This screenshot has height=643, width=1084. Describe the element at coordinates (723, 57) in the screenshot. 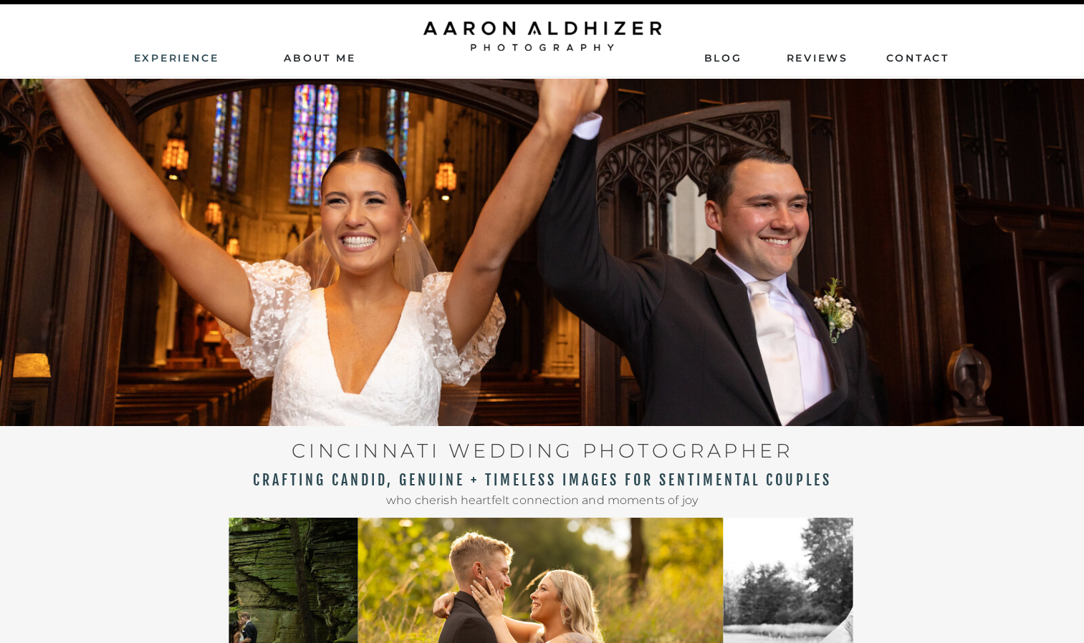

I see `nav: Blog` at that location.